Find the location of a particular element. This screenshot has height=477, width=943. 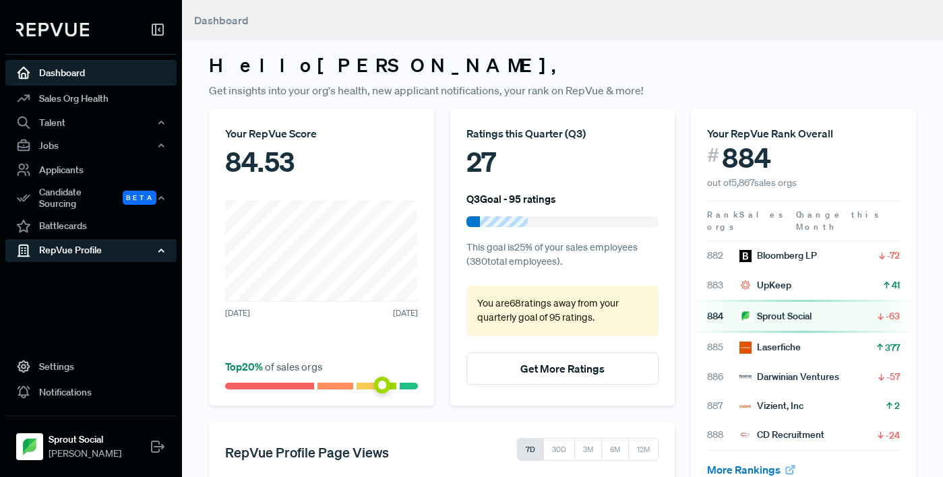

span: Your RepVue Rank Overall is located at coordinates (770, 133).